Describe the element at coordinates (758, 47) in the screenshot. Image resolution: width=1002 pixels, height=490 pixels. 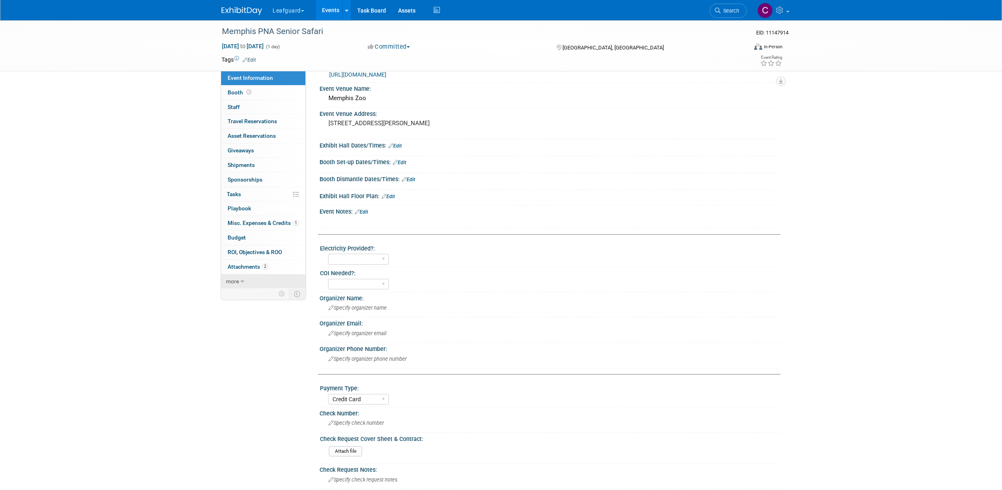
I see `img: Format-Inperson.png` at that location.